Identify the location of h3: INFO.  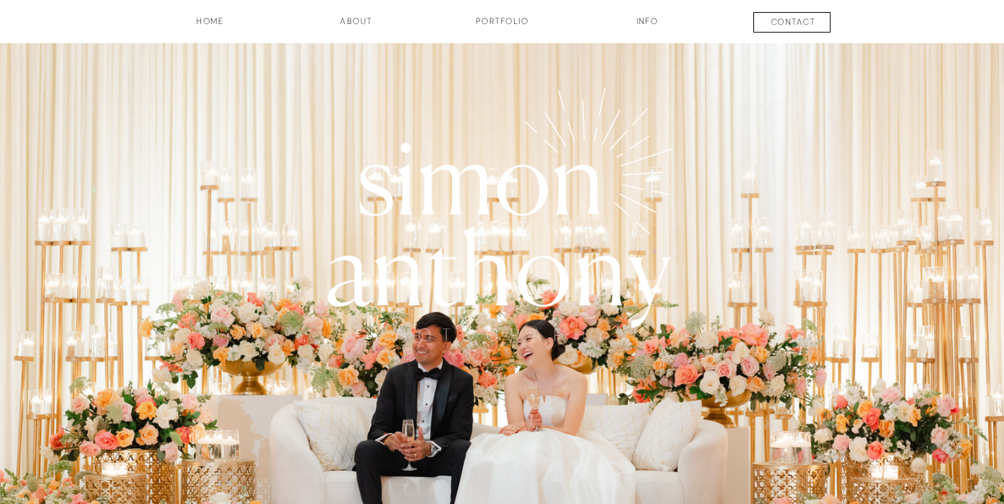
(647, 27).